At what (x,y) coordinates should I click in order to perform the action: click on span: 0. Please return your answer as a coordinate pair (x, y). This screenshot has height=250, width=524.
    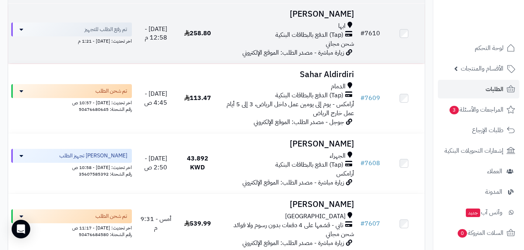
    Looking at the image, I should click on (462, 233).